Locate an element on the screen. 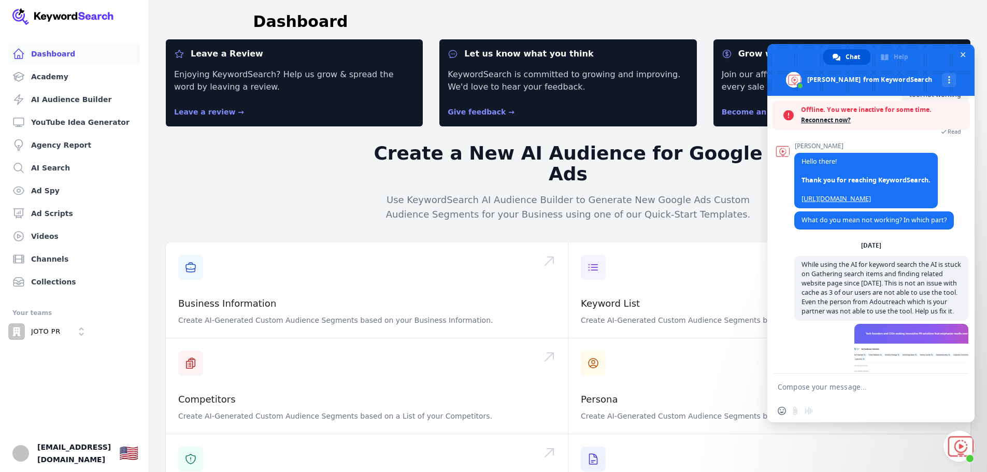 This screenshot has height=472, width=987. a: Leave a review is located at coordinates (209, 112).